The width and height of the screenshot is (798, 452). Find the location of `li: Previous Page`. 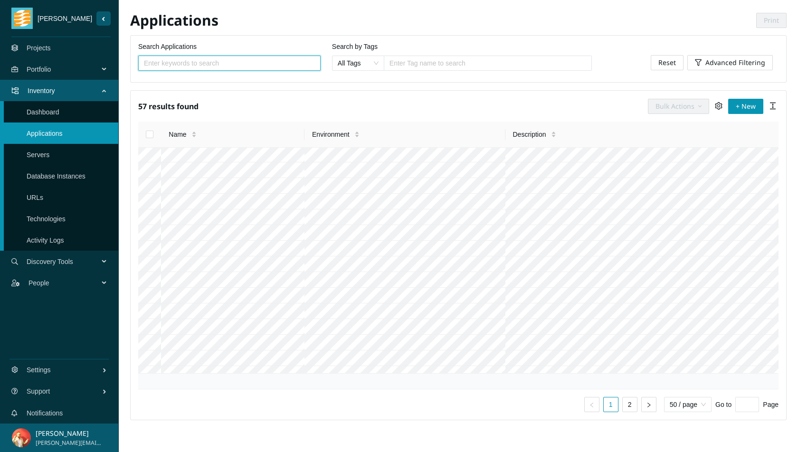

li: Previous Page is located at coordinates (592, 404).